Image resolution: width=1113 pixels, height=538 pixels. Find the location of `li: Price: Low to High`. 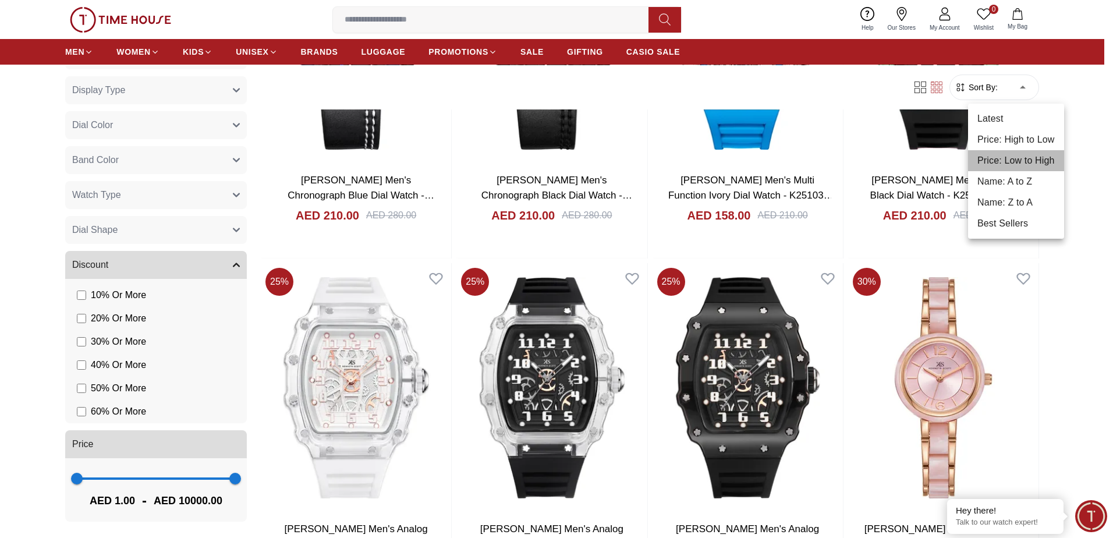

li: Price: Low to High is located at coordinates (1016, 161).